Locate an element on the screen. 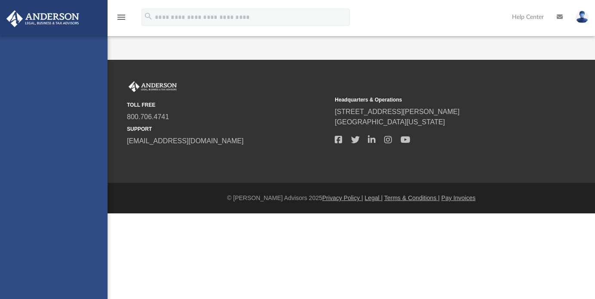 The width and height of the screenshot is (595, 299). a: Pay Invoices is located at coordinates (458, 198).